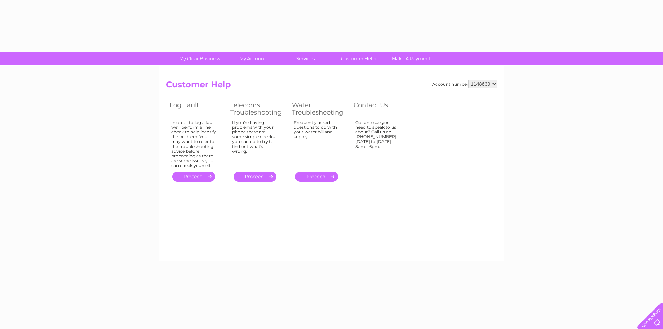 This screenshot has width=663, height=329. What do you see at coordinates (358, 58) in the screenshot?
I see `a: Customer Help` at bounding box center [358, 58].